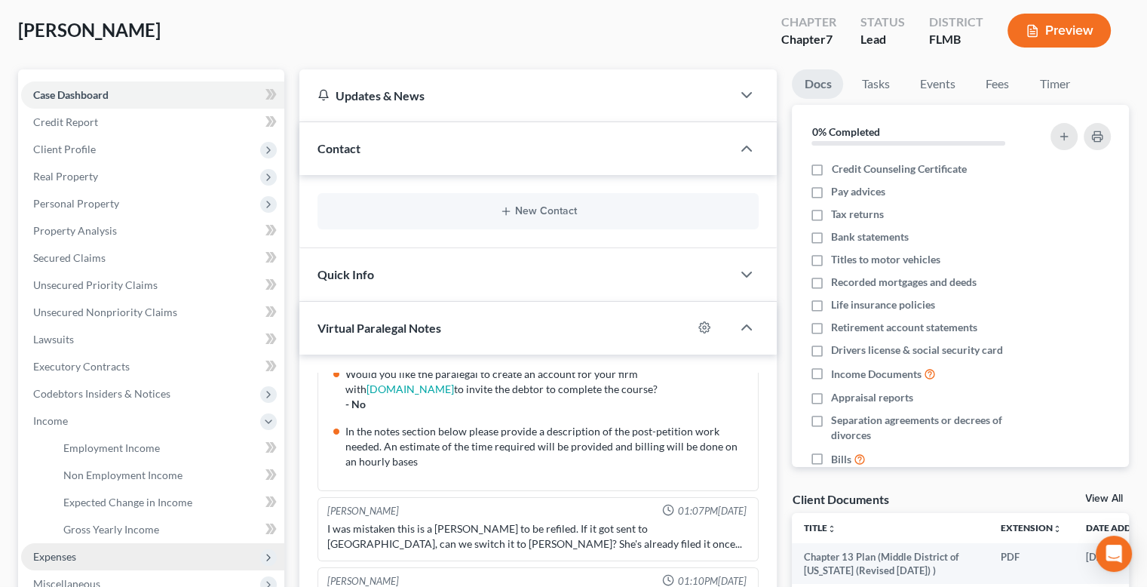  I want to click on span: Gross Yearly Income, so click(111, 528).